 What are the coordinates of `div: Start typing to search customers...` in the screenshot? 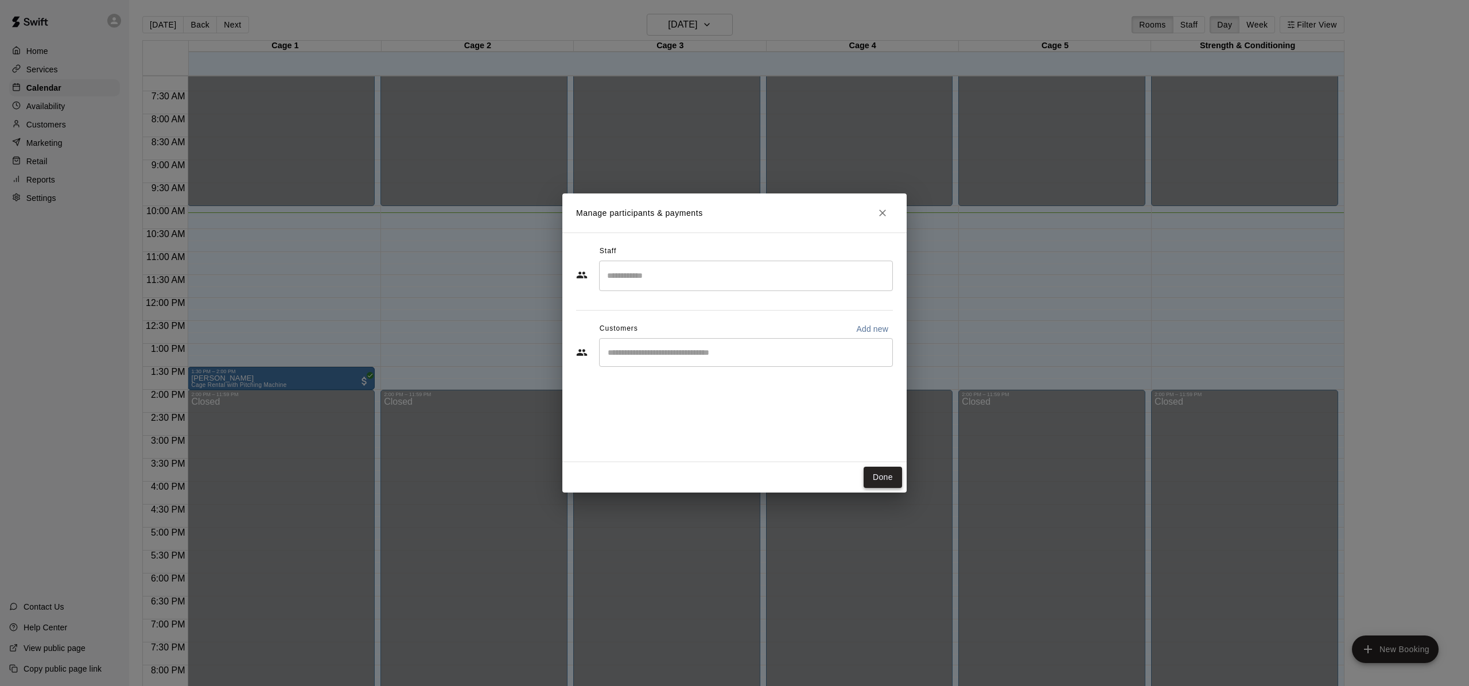 It's located at (746, 352).